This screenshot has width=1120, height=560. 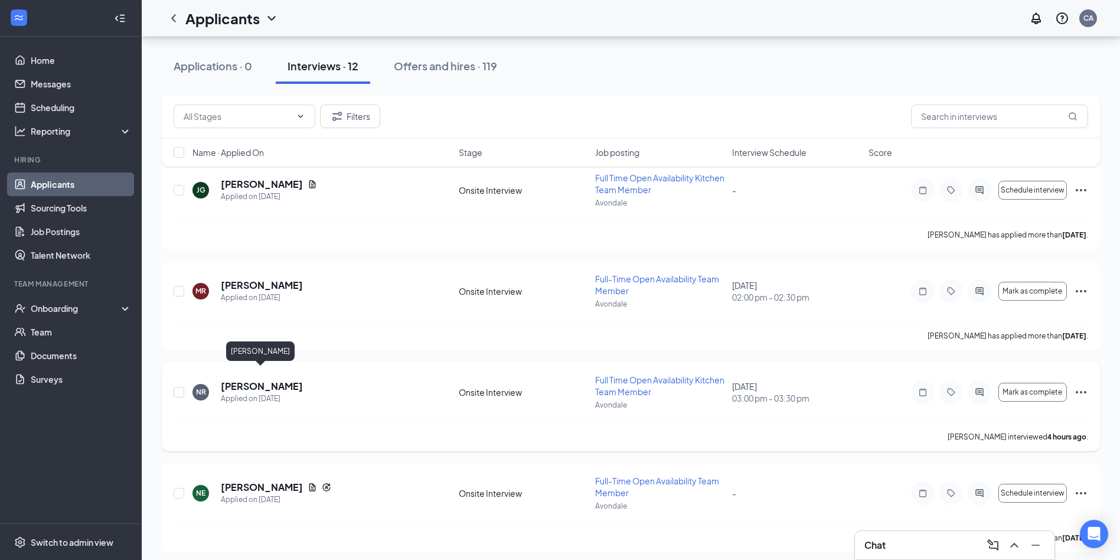 I want to click on svg: Collapse, so click(x=120, y=18).